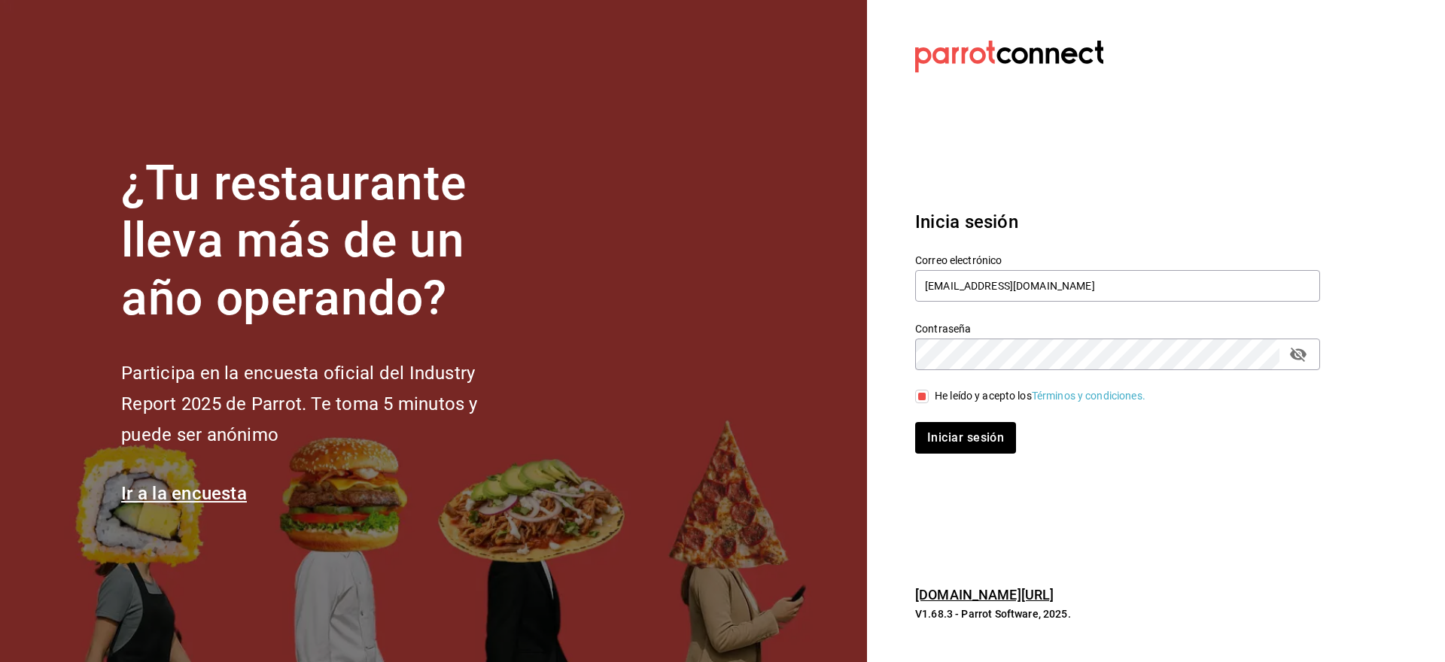 This screenshot has height=662, width=1445. Describe the element at coordinates (966, 438) in the screenshot. I see `button: Iniciar sesión` at that location.